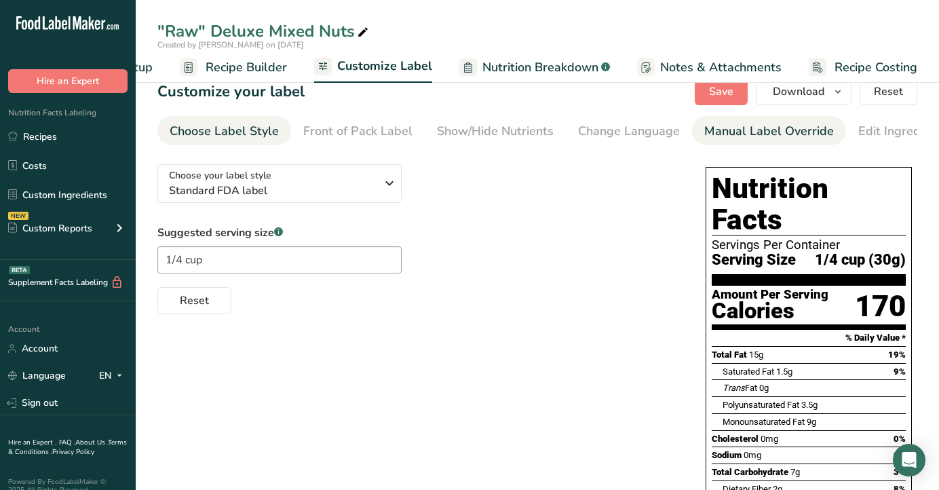 The width and height of the screenshot is (939, 490). Describe the element at coordinates (37, 375) in the screenshot. I see `a: Language` at that location.